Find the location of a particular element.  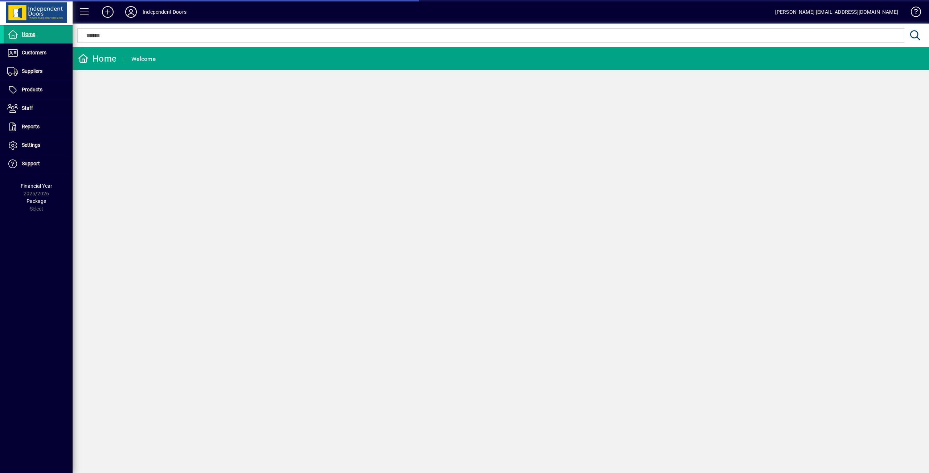

span: Home is located at coordinates (28, 34).